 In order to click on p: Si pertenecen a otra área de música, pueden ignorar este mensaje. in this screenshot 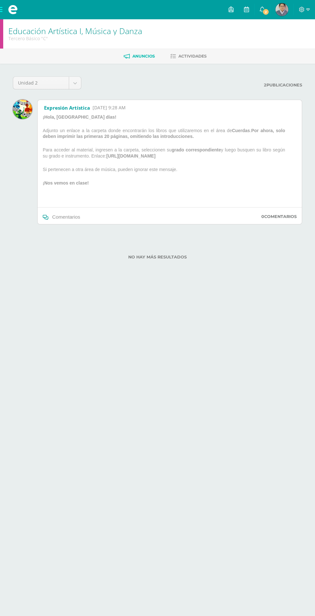, I will do `click(170, 171)`.